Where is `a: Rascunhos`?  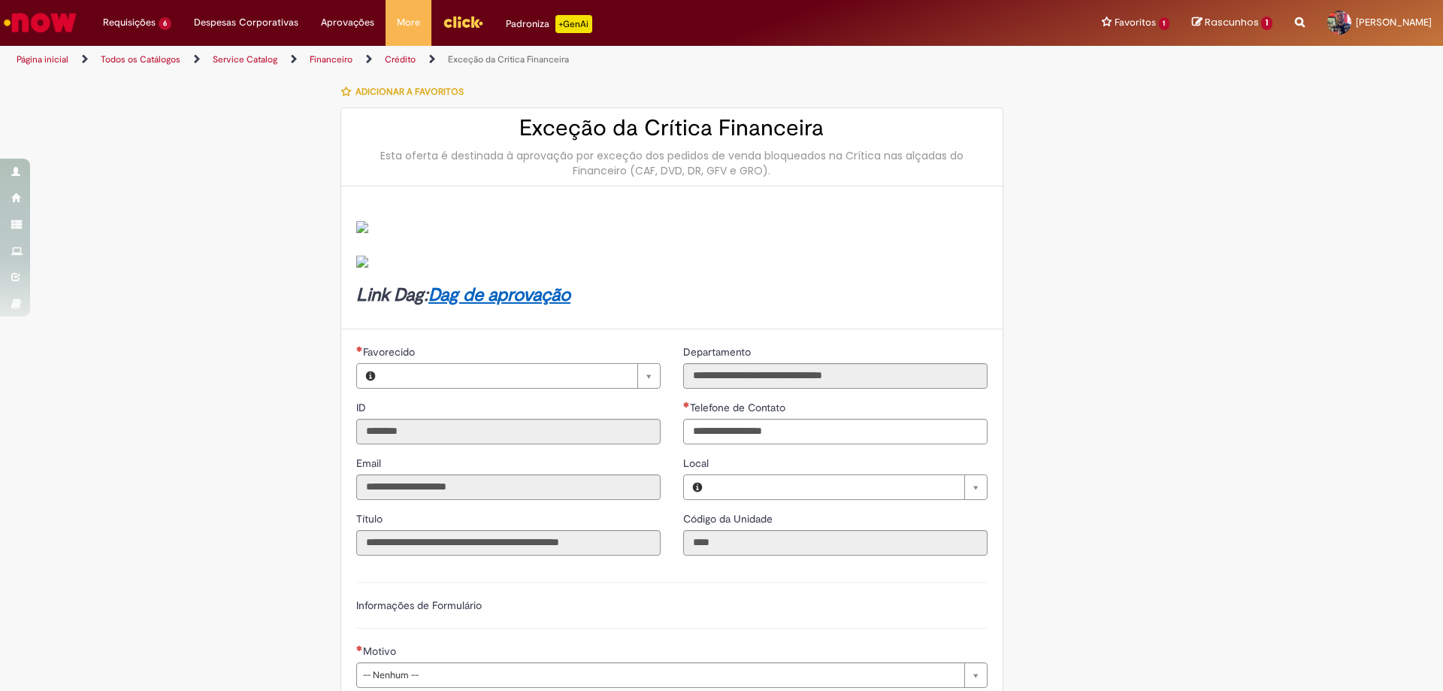
a: Rascunhos is located at coordinates (1232, 23).